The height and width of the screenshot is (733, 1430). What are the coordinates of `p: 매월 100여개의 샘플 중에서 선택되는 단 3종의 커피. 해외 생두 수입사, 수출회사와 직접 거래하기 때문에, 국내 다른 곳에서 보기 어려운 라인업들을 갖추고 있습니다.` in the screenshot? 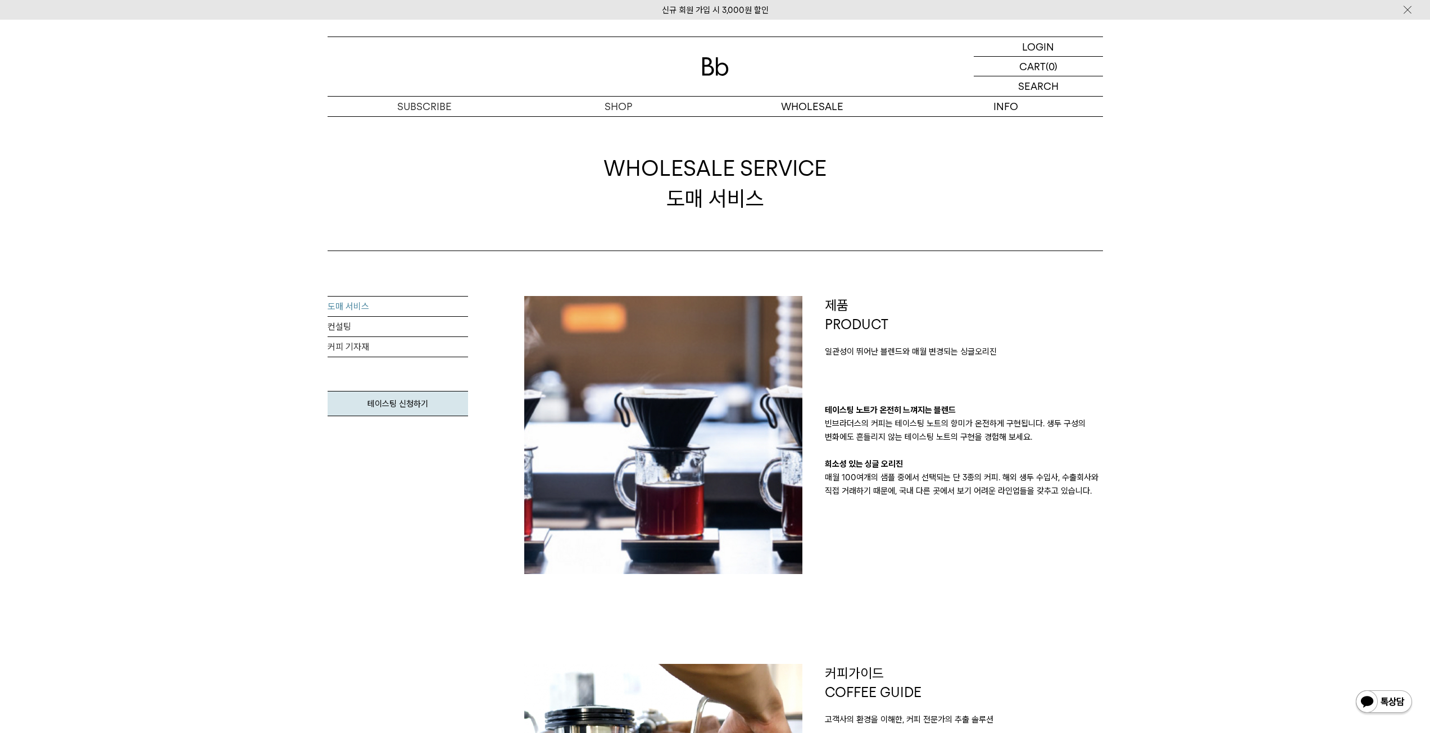 It's located at (964, 484).